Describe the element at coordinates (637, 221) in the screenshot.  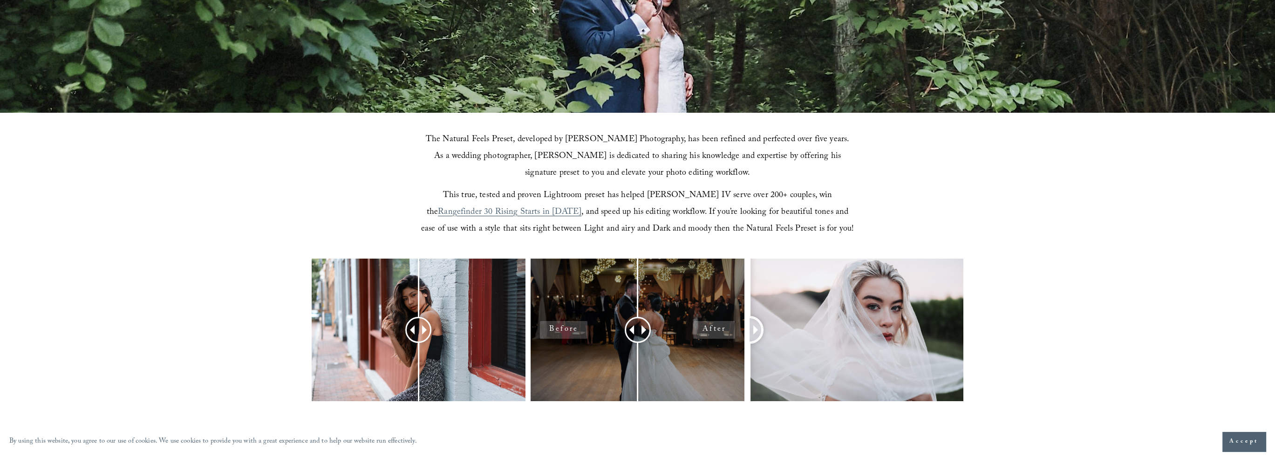
I see `span: , and speed up his editing workflow. If you’re looking for beautiful tones and ease of use with a...` at that location.